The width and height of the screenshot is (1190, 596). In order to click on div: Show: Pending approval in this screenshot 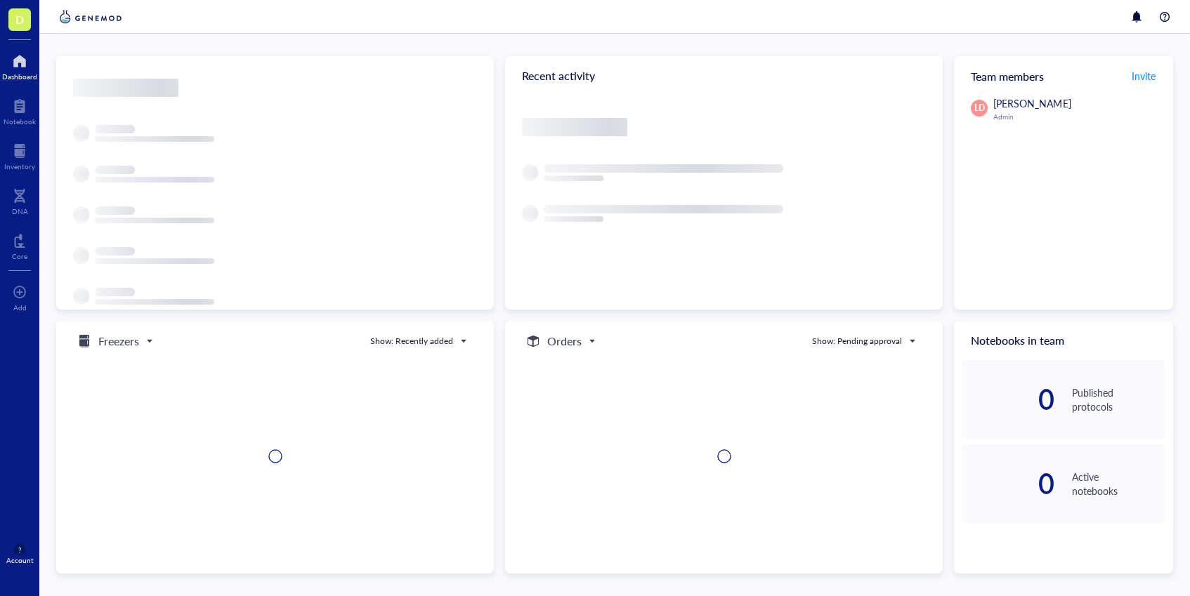, I will do `click(857, 341)`.